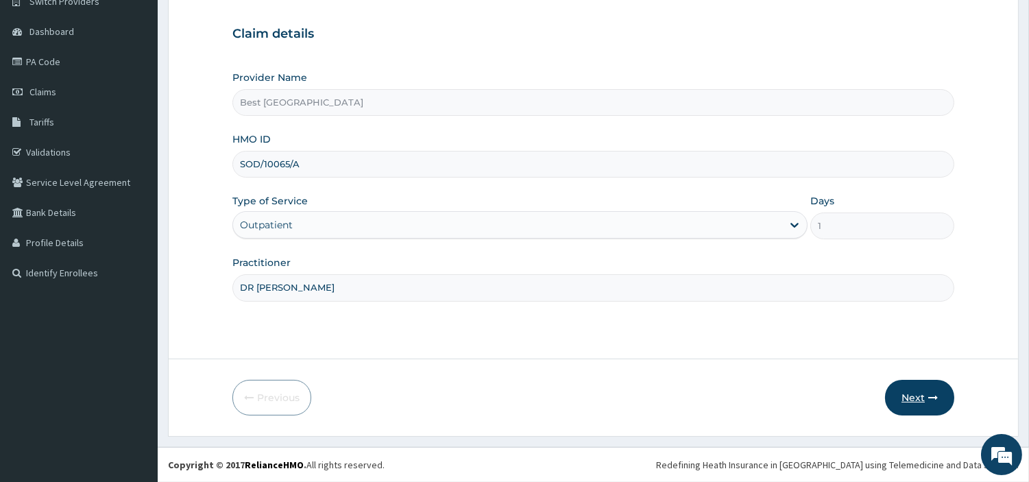  Describe the element at coordinates (593, 164) in the screenshot. I see `input: Enter HMO ID` at that location.